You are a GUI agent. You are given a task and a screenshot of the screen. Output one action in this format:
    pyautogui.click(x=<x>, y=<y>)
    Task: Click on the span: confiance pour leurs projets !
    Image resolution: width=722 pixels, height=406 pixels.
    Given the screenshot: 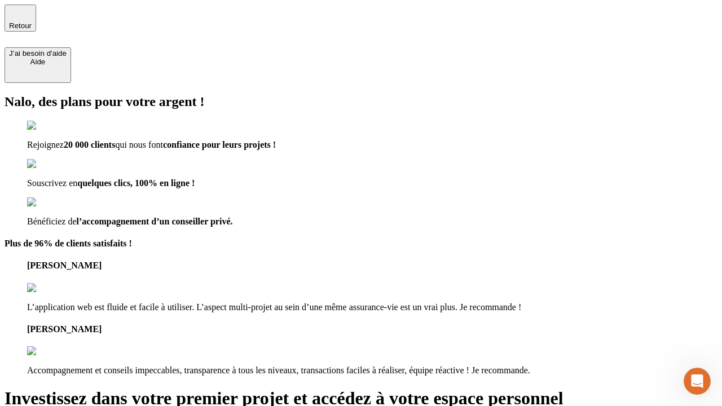 What is the action you would take?
    pyautogui.click(x=220, y=144)
    